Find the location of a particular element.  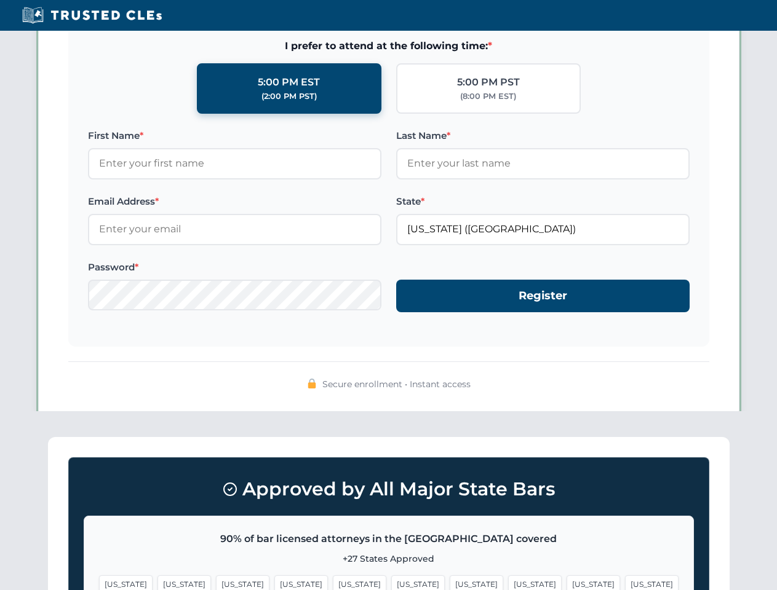

input: Enter your first name is located at coordinates (234, 164).